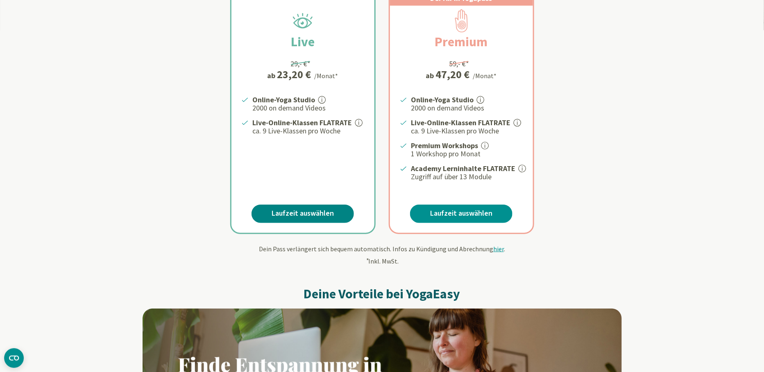 Image resolution: width=764 pixels, height=372 pixels. I want to click on div: 47,20 €, so click(452, 75).